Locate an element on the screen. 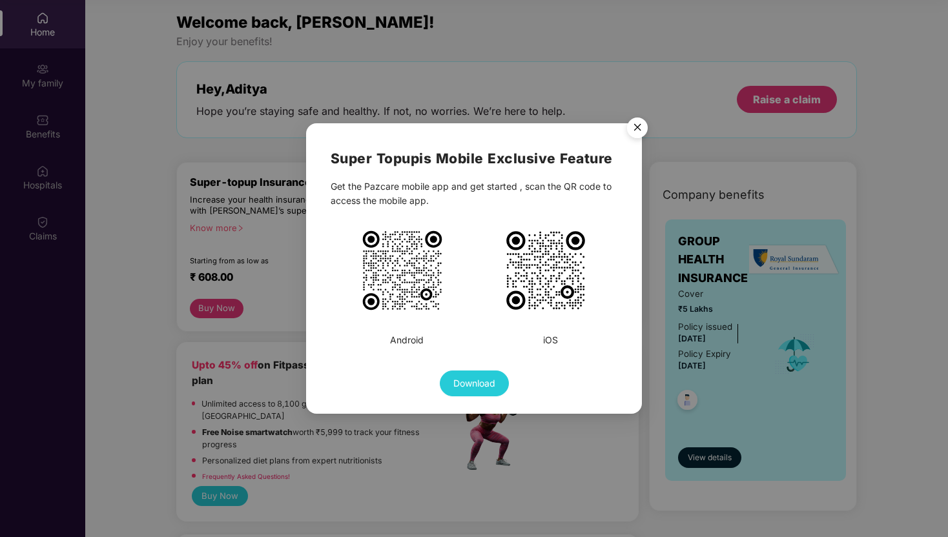 The image size is (948, 537). img: svg+xml;base64,PHN2ZyB4bWxucz0iaHR0cDovL3d3dy53My5vcmcvMjAwMC9zdmciIHdpZHRoPSI1NiIgaGVpZ2h0PSI1Ni... is located at coordinates (637, 130).